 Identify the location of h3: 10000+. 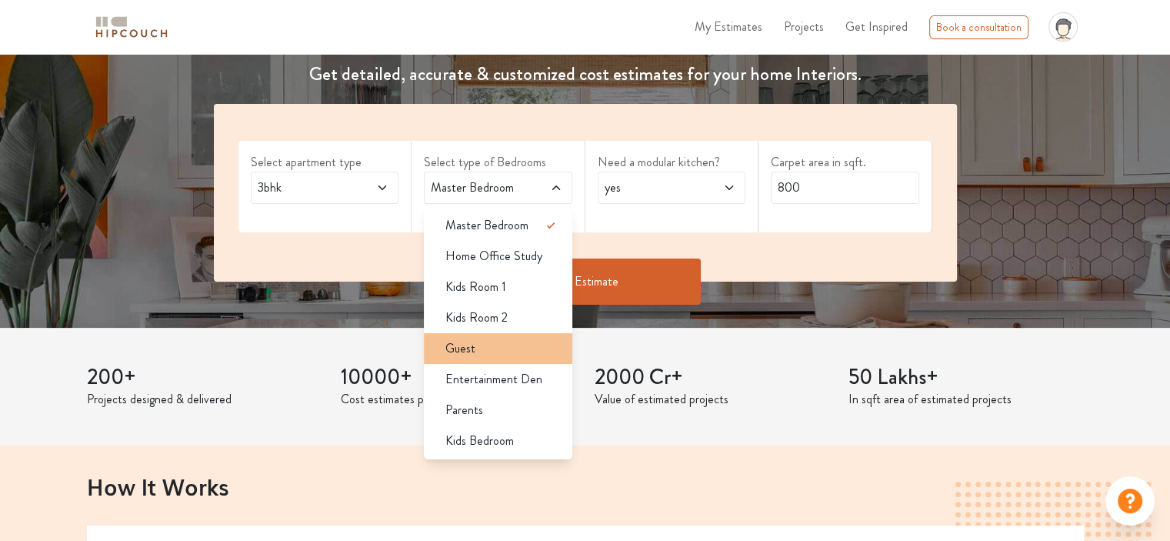
(458, 378).